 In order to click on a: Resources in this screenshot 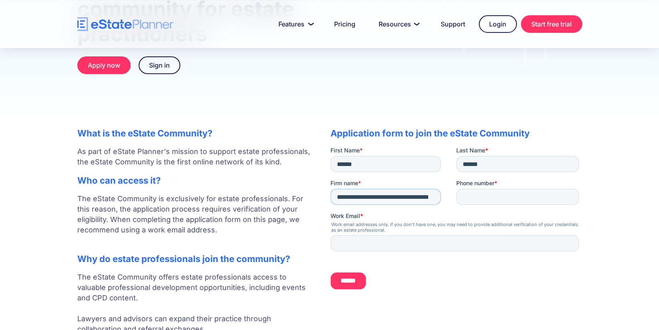, I will do `click(398, 24)`.